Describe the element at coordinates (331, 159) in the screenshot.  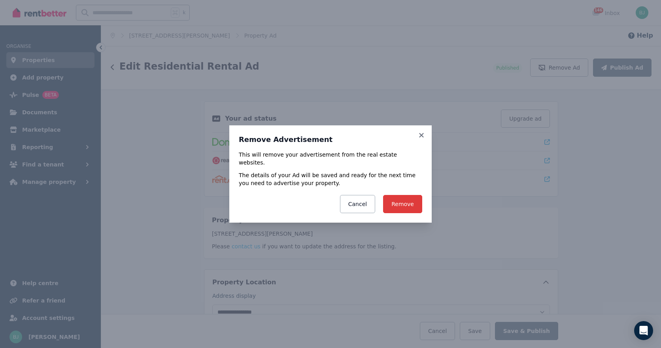
I see `p: This will remove your advertisement from the real estate websites.` at that location.